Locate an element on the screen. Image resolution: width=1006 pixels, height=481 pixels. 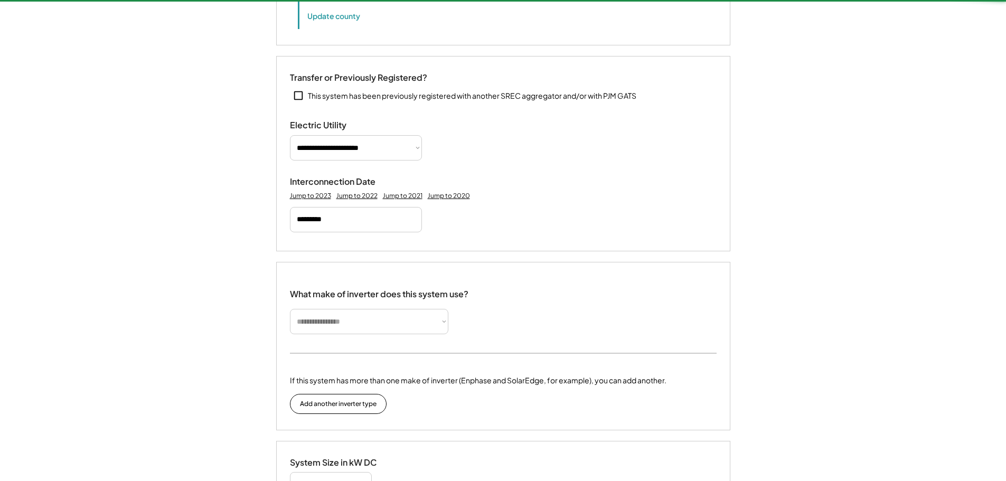
div: What make of inverter does this system use? is located at coordinates (379, 290).